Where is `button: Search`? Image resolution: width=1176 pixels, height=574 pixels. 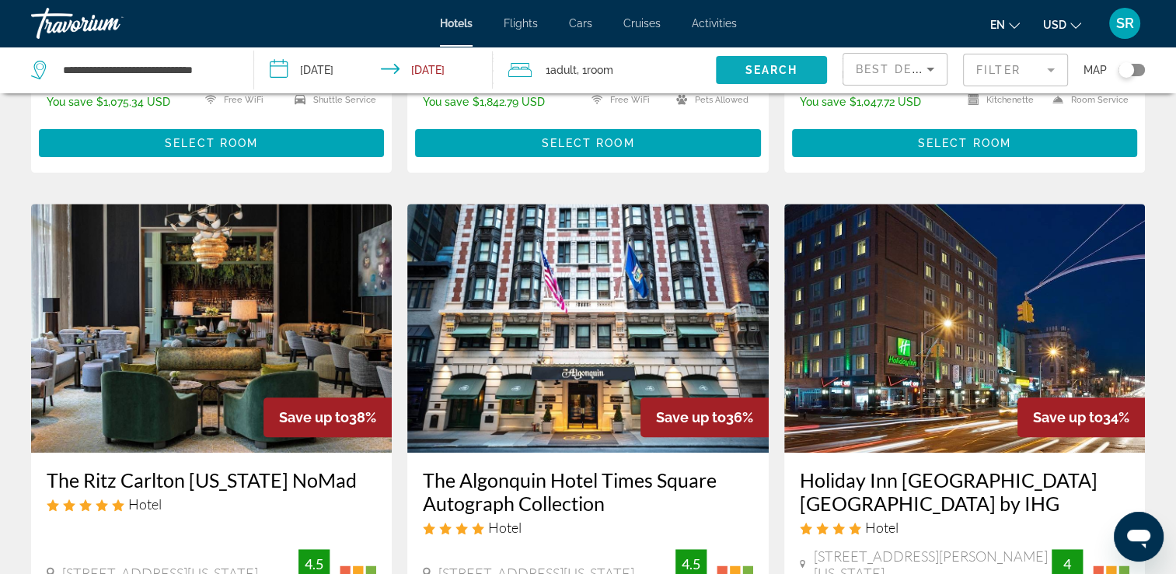
button: Search is located at coordinates (771, 70).